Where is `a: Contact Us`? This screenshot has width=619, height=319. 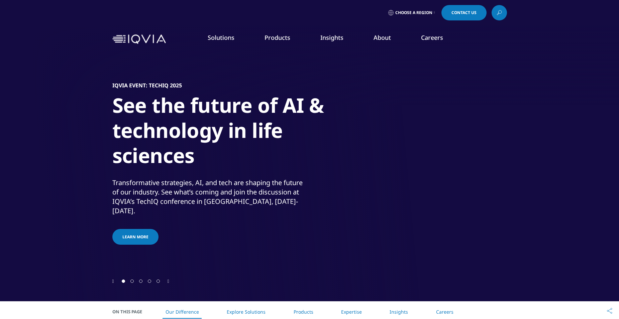
a: Contact Us is located at coordinates (464, 13).